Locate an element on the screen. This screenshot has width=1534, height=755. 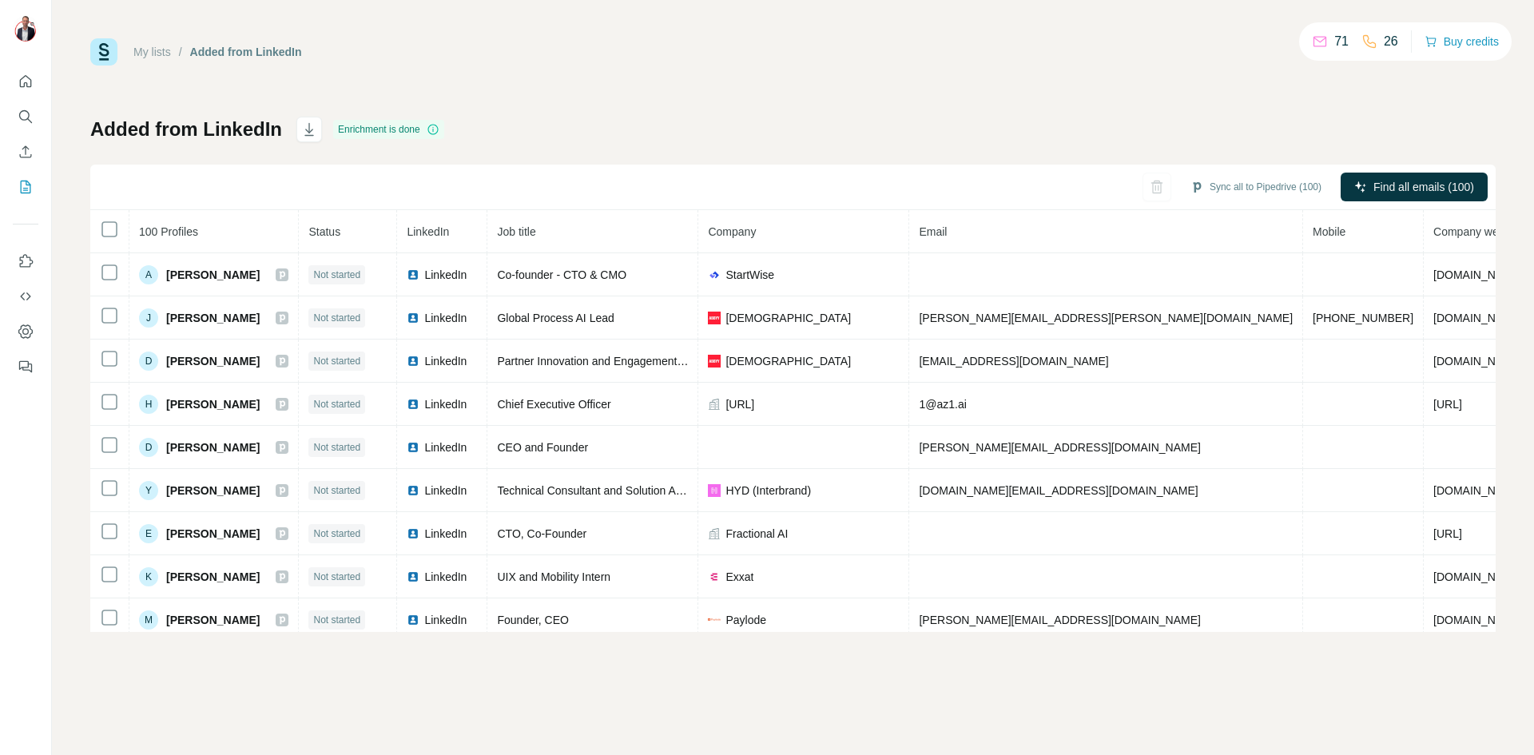
div: H is located at coordinates (149, 404).